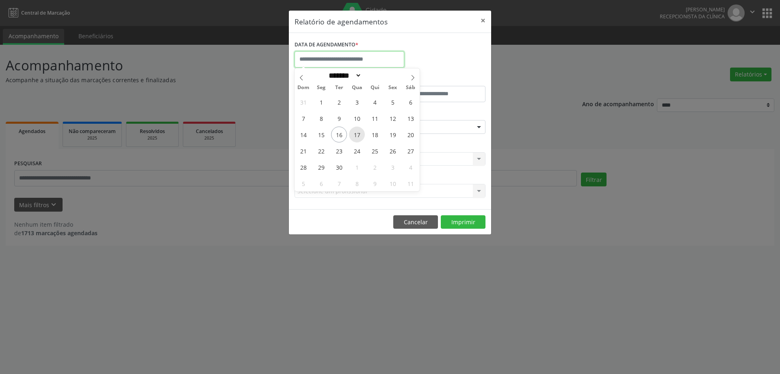 This screenshot has height=374, width=780. I want to click on span: Ter, so click(339, 87).